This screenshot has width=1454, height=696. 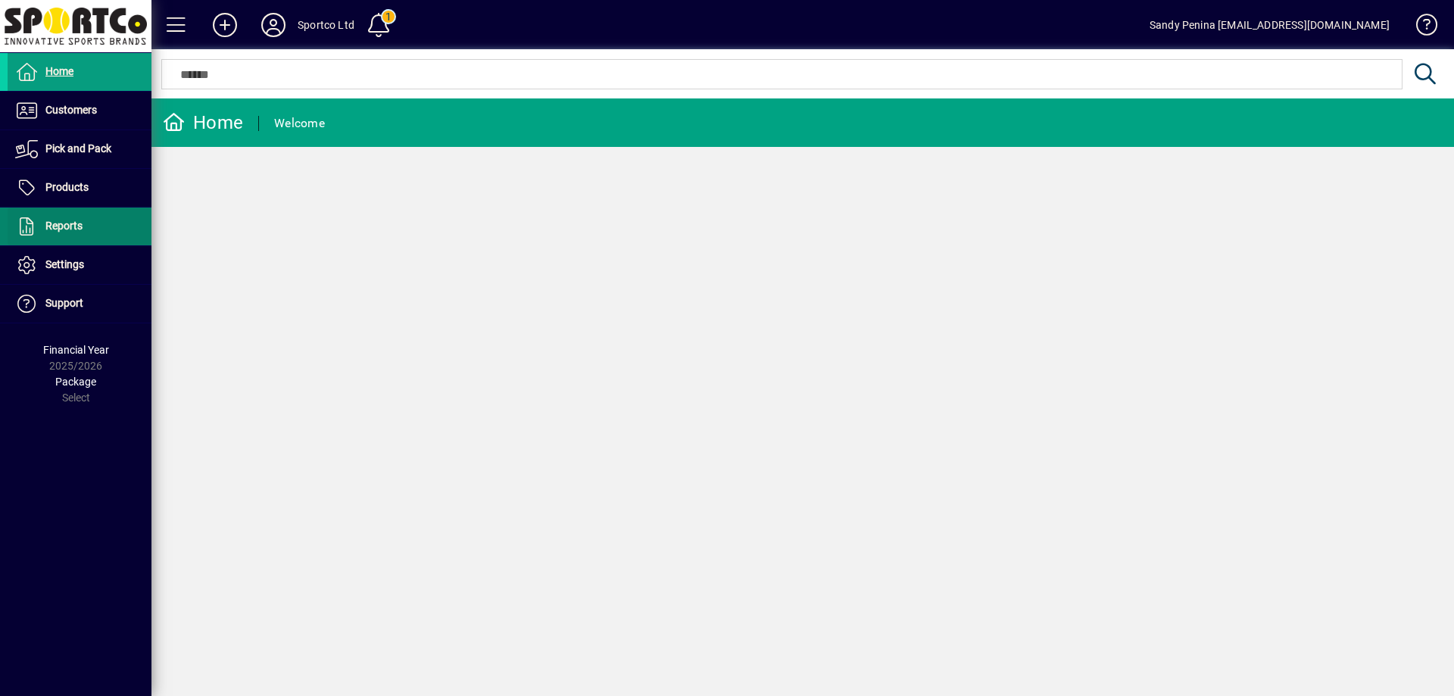 What do you see at coordinates (59, 71) in the screenshot?
I see `span: Home` at bounding box center [59, 71].